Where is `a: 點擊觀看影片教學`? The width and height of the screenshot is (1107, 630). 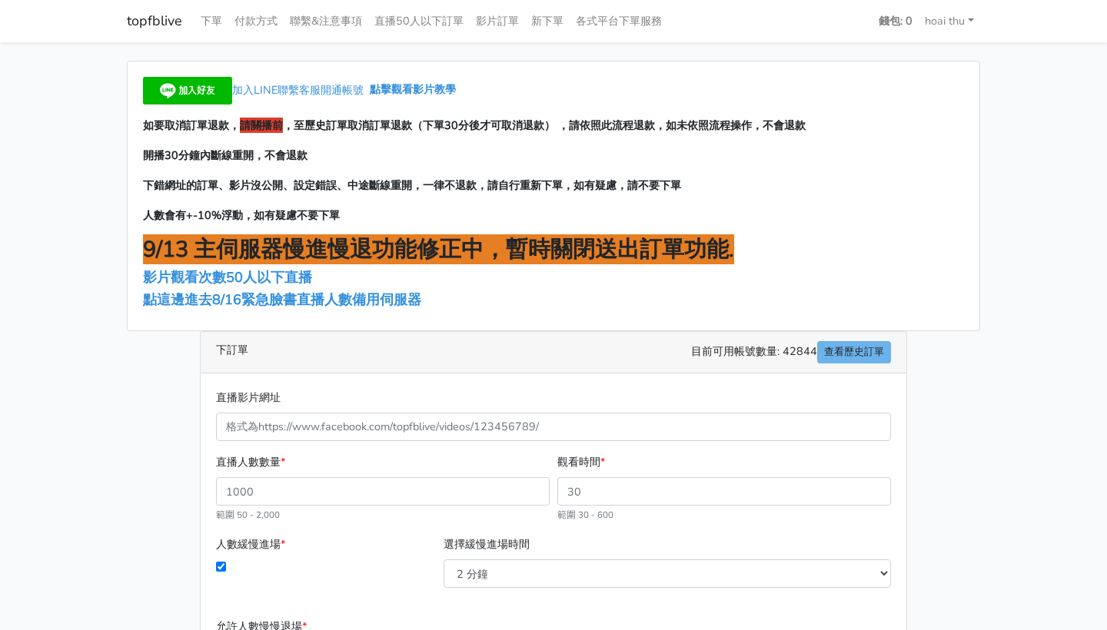
a: 點擊觀看影片教學 is located at coordinates (413, 90).